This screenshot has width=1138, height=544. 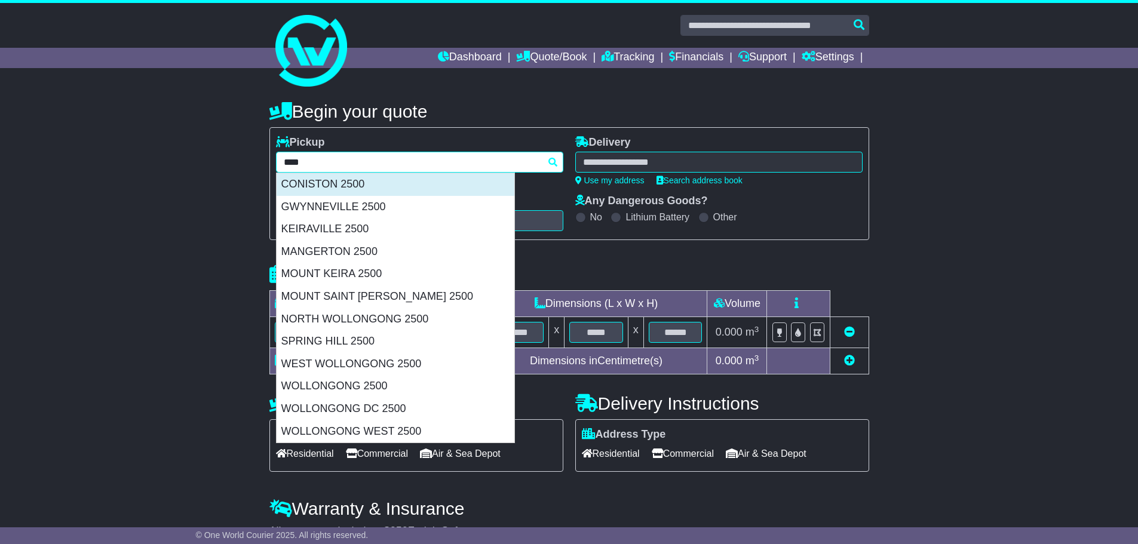 I want to click on label: Delivery, so click(x=603, y=143).